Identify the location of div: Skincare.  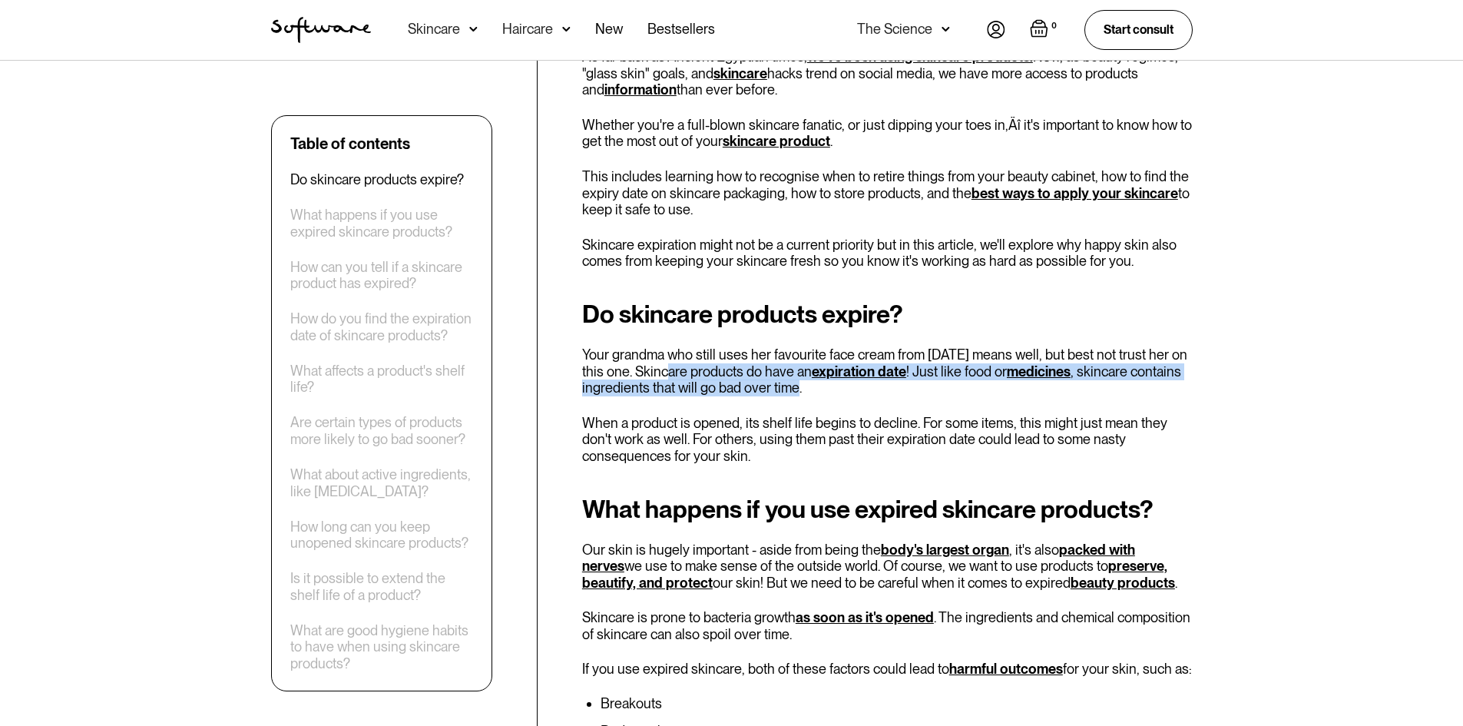
(434, 29).